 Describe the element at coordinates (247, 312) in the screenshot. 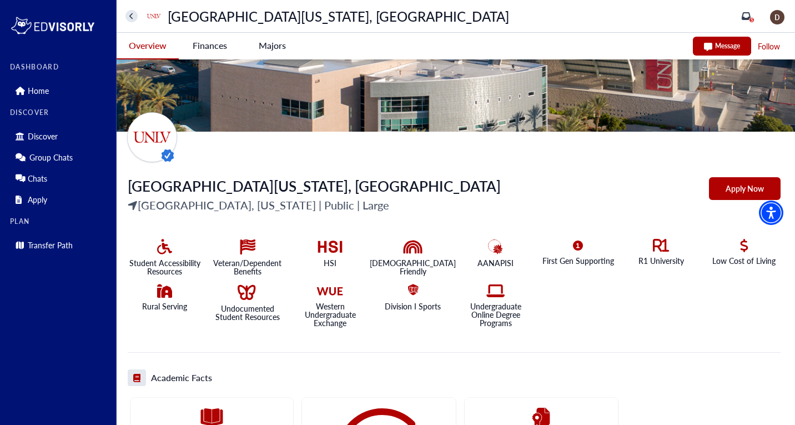

I see `p: Undocumented Student Resources` at that location.